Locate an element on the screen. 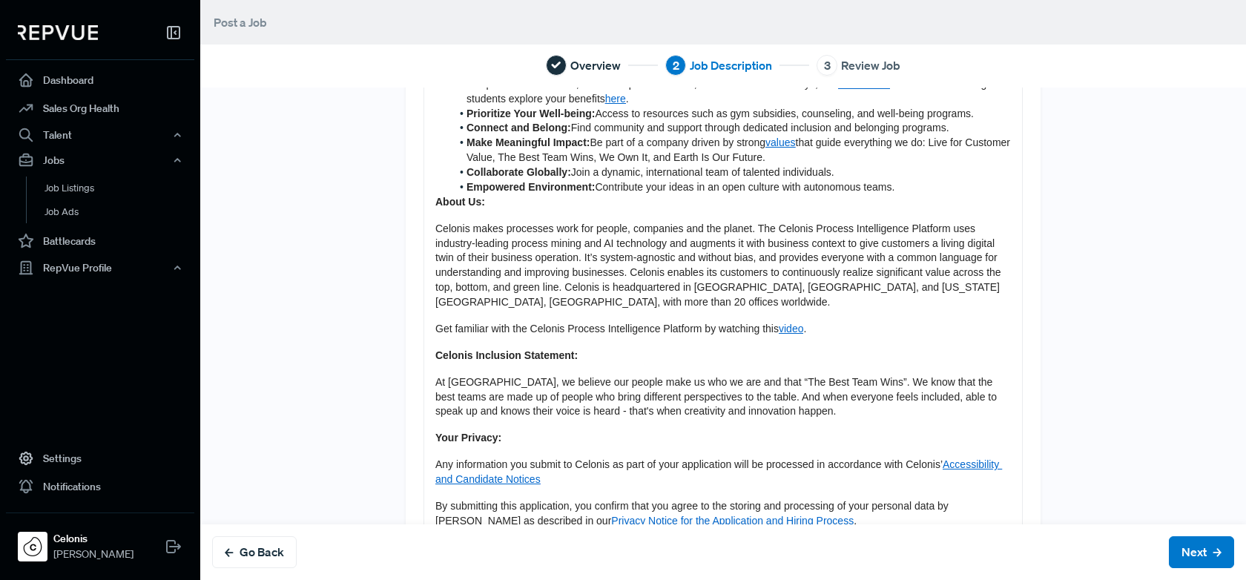 The image size is (1246, 580). a: values is located at coordinates (780, 142).